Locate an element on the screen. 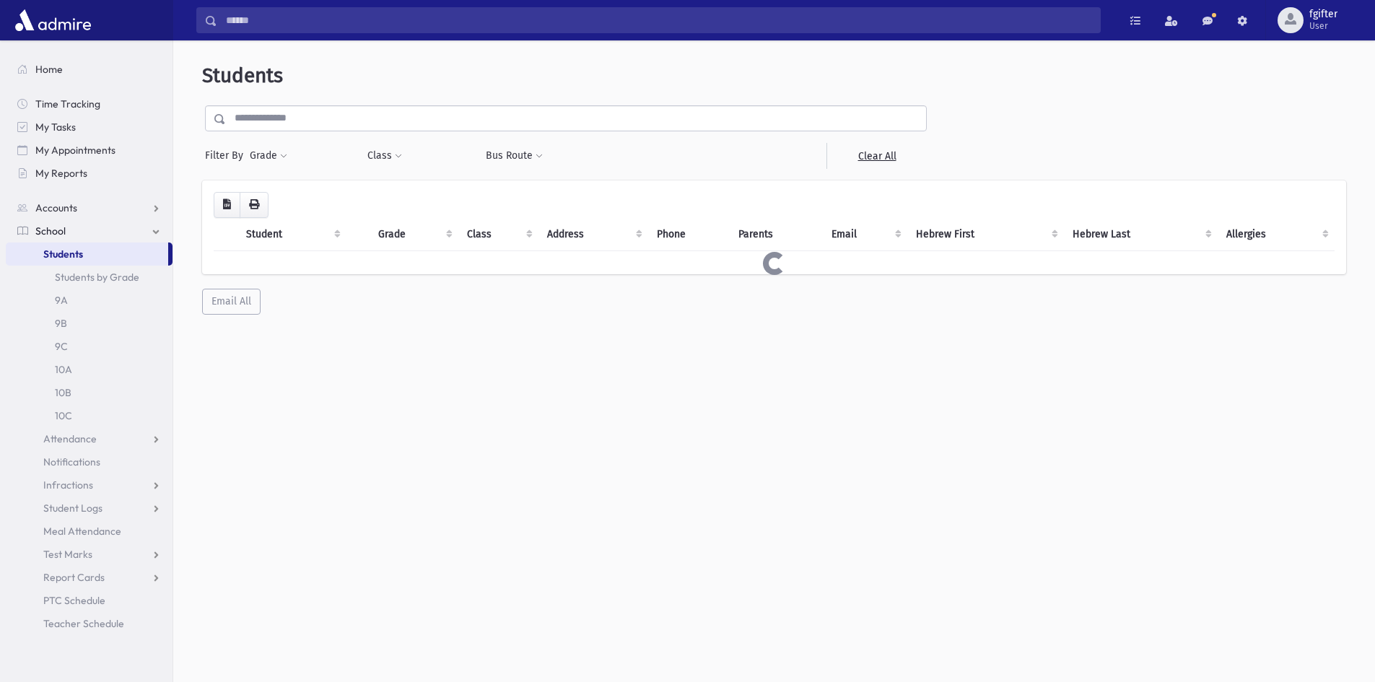 This screenshot has height=682, width=1375. span: Attendance is located at coordinates (70, 439).